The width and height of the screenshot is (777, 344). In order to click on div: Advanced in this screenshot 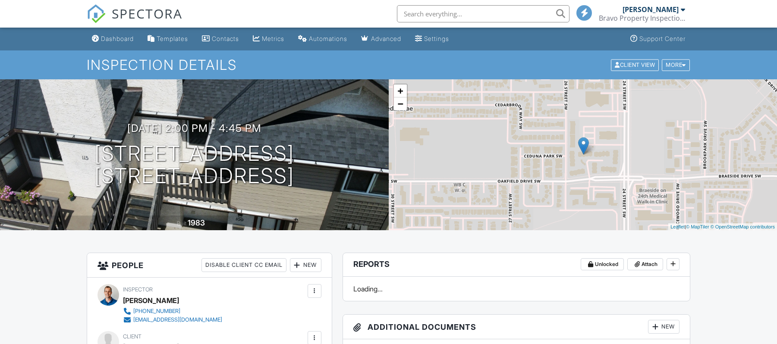, I will do `click(386, 38)`.